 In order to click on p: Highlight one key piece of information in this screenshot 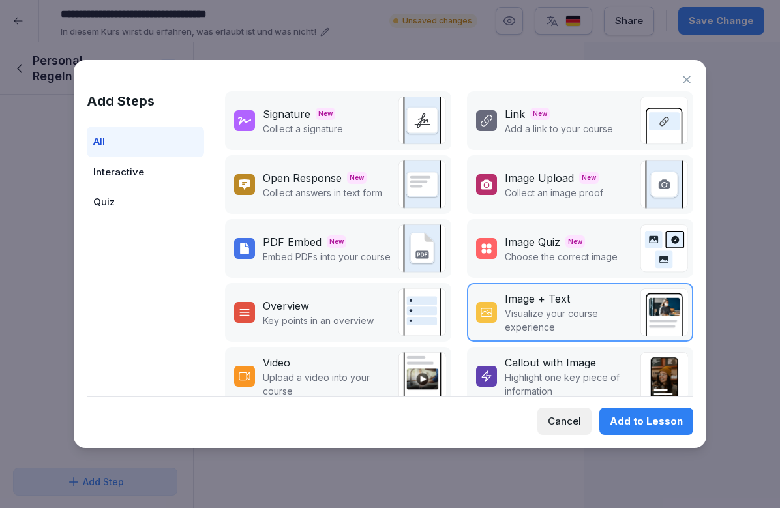, I will do `click(569, 384)`.